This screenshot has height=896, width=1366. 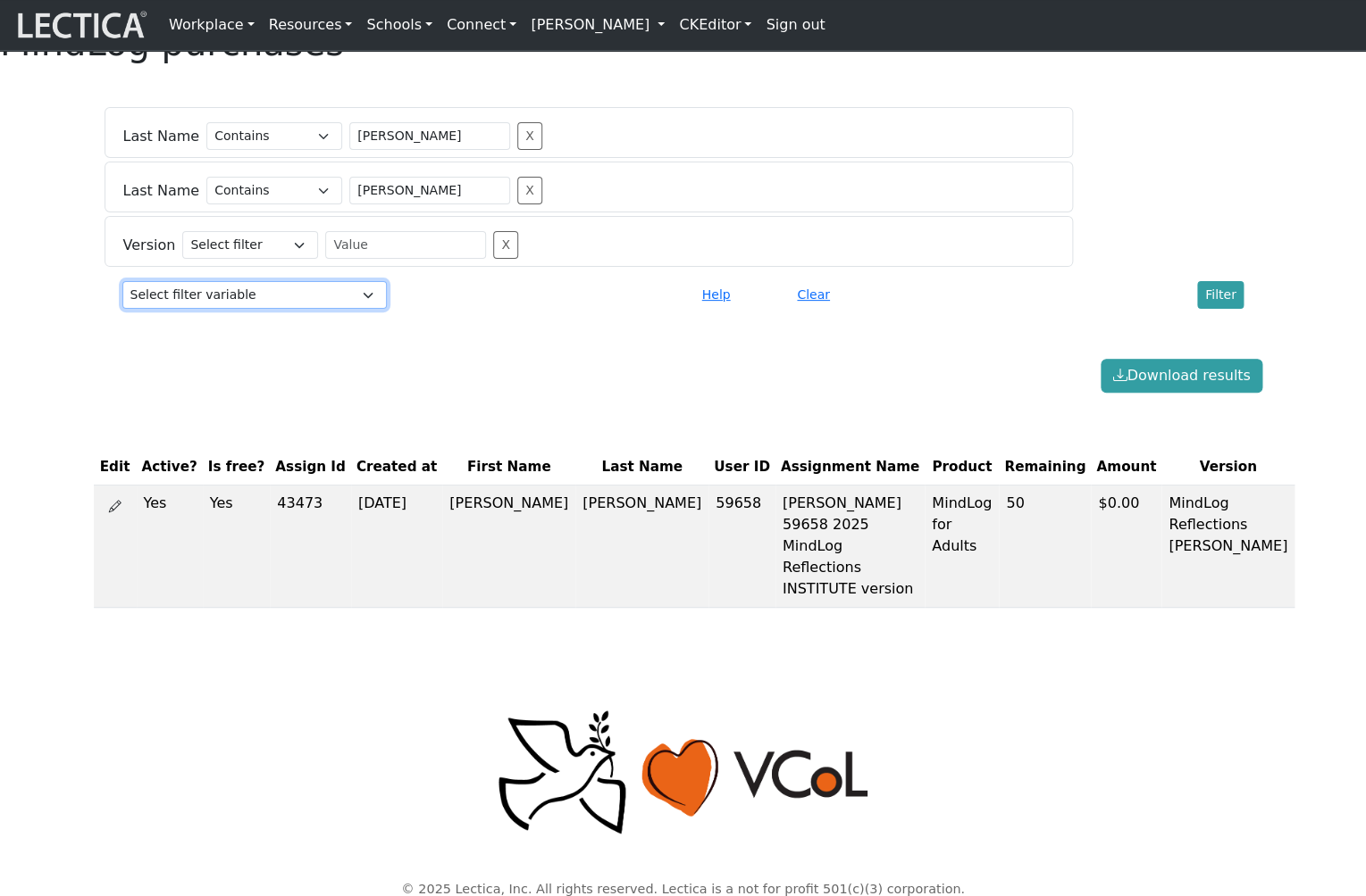 What do you see at coordinates (1228, 467) in the screenshot?
I see `th: Version` at bounding box center [1228, 467].